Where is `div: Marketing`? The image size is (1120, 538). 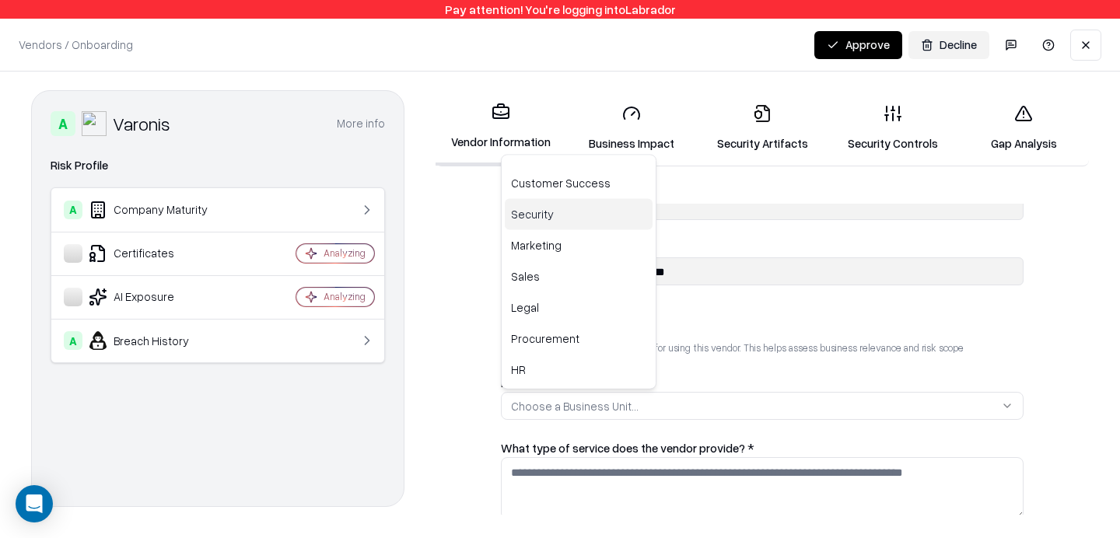 div: Marketing is located at coordinates (579, 246).